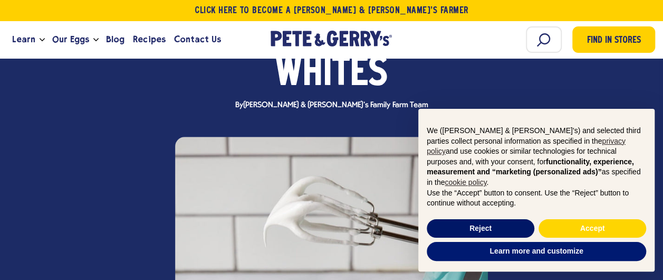  What do you see at coordinates (197, 39) in the screenshot?
I see `span: Contact Us` at bounding box center [197, 39].